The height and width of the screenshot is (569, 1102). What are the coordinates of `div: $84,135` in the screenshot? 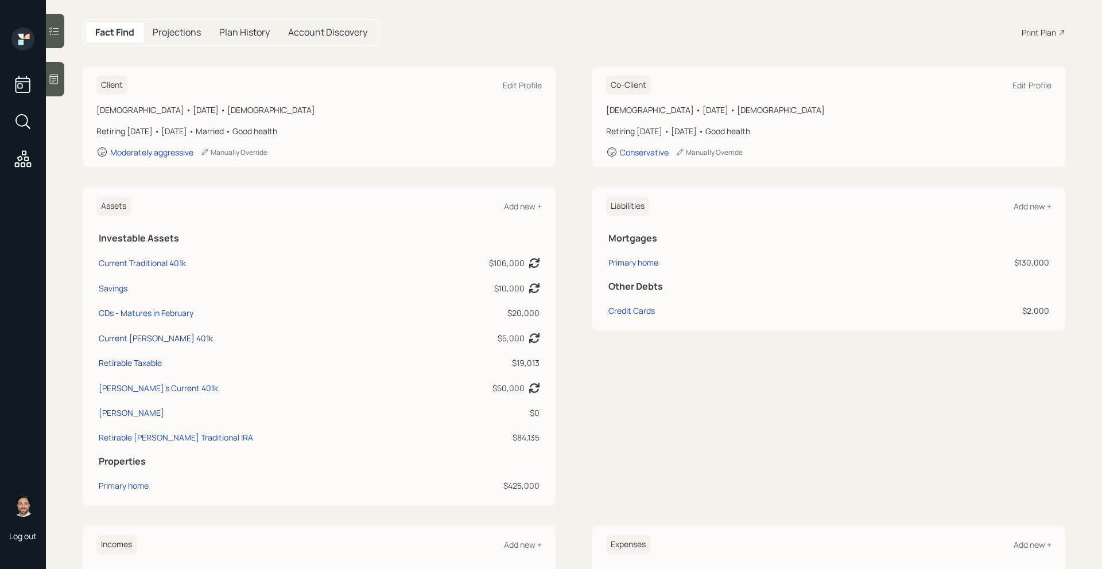 It's located at (485, 437).